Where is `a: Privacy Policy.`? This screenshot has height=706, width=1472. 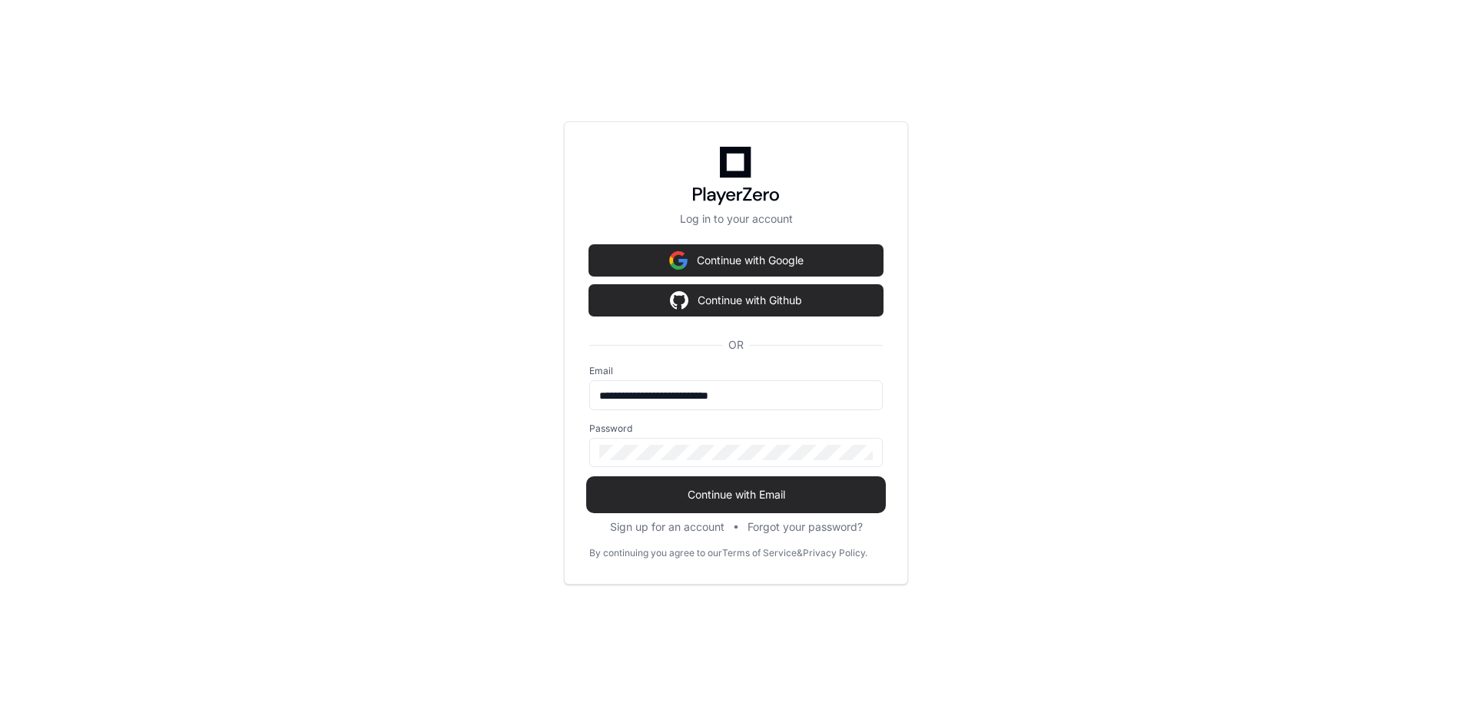
a: Privacy Policy. is located at coordinates (835, 553).